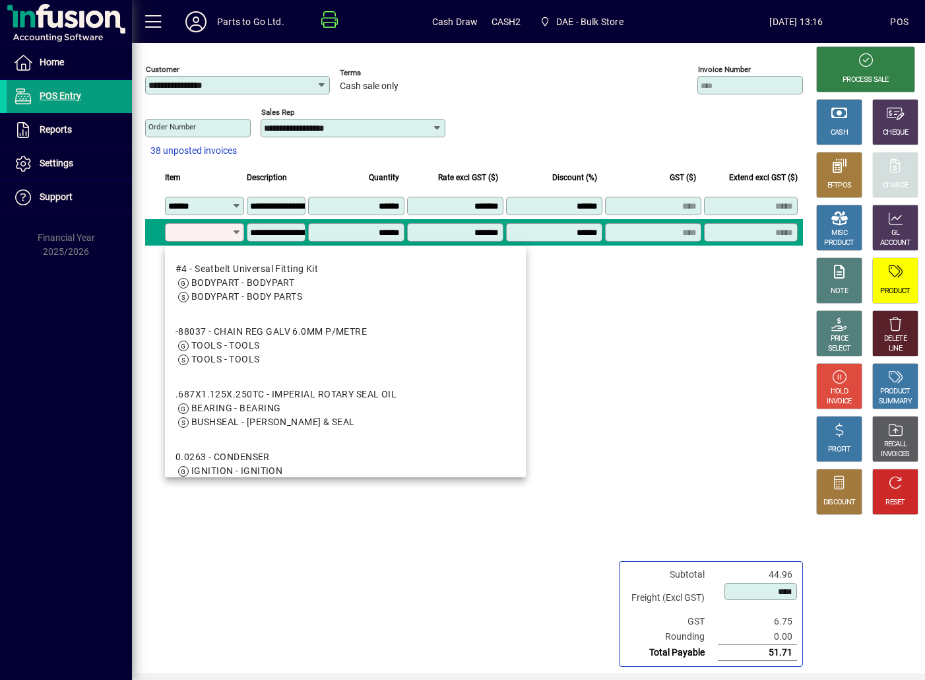 Image resolution: width=925 pixels, height=680 pixels. Describe the element at coordinates (69, 63) in the screenshot. I see `a: Home` at that location.